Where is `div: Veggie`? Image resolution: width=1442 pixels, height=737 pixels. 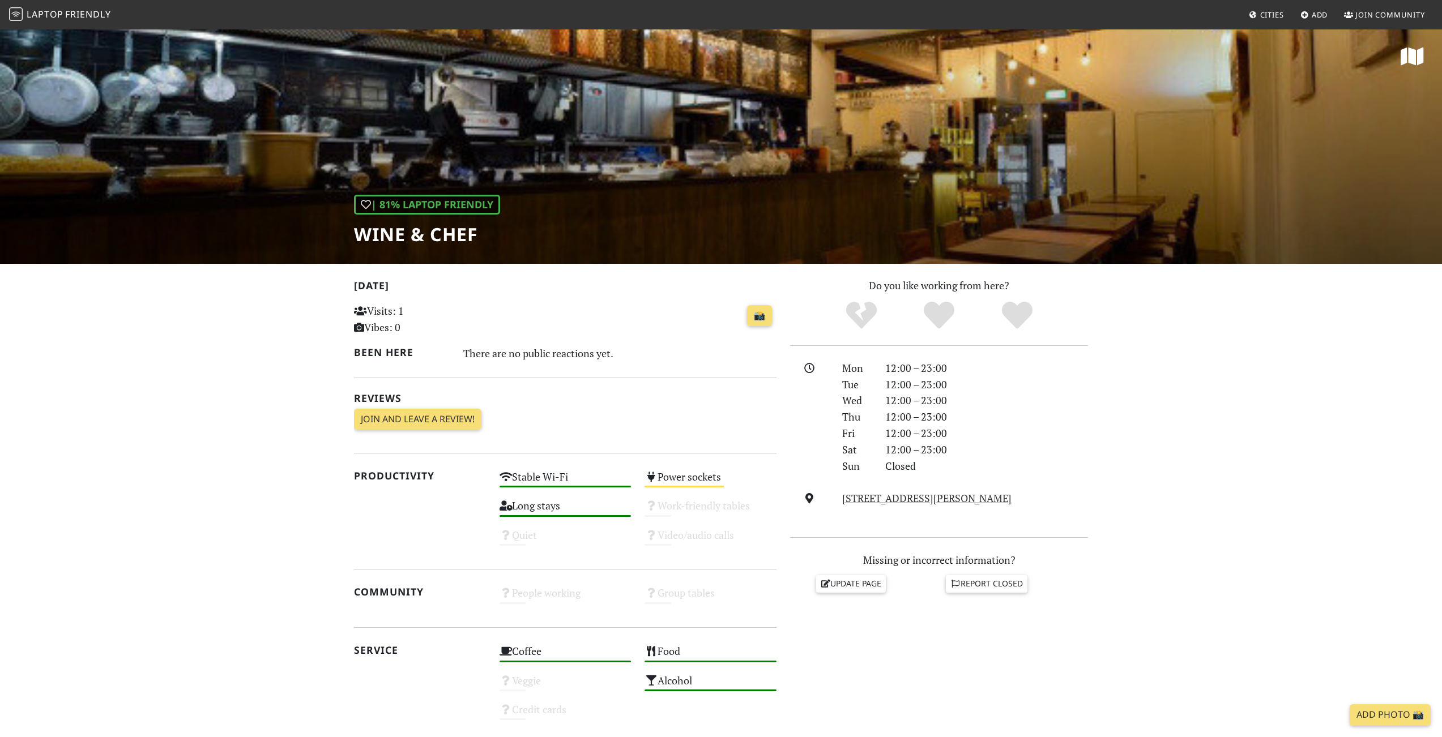
div: Veggie is located at coordinates (565, 686).